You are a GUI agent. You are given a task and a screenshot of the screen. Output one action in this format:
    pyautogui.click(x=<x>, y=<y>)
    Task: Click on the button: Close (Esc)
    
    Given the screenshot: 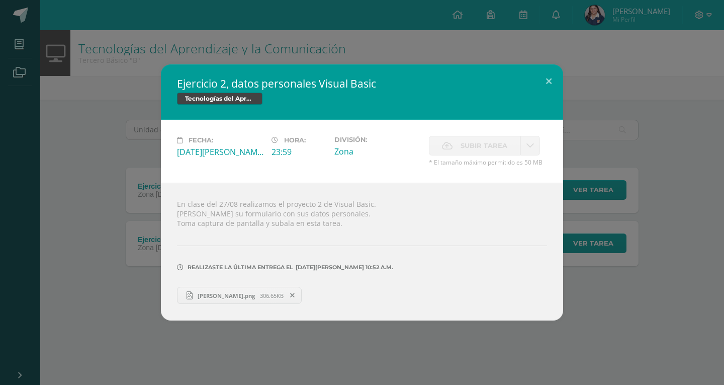 What is the action you would take?
    pyautogui.click(x=549, y=81)
    